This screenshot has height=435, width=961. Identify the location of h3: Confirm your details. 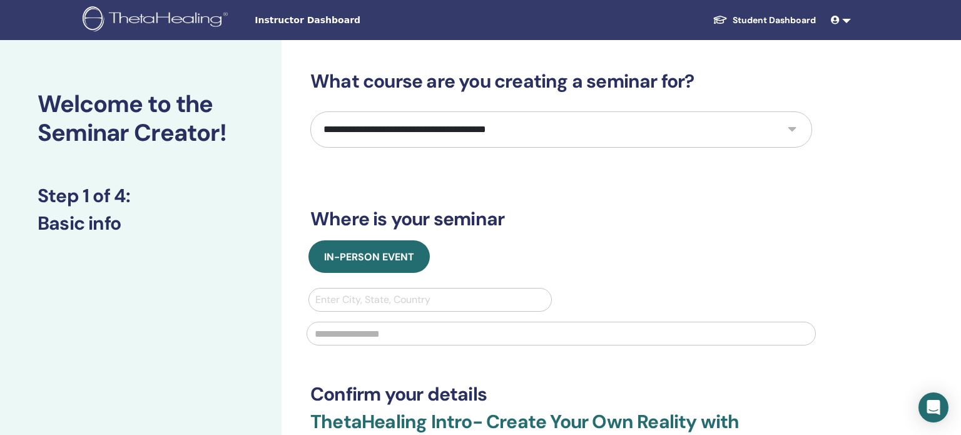
(561, 394).